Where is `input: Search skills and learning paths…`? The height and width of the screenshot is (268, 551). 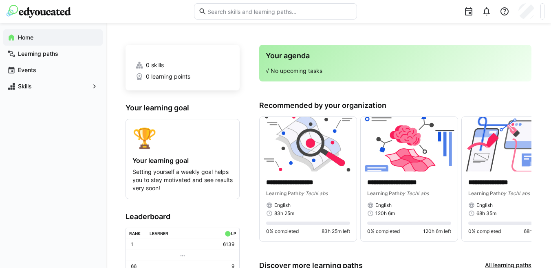 input: Search skills and learning paths… is located at coordinates (280, 11).